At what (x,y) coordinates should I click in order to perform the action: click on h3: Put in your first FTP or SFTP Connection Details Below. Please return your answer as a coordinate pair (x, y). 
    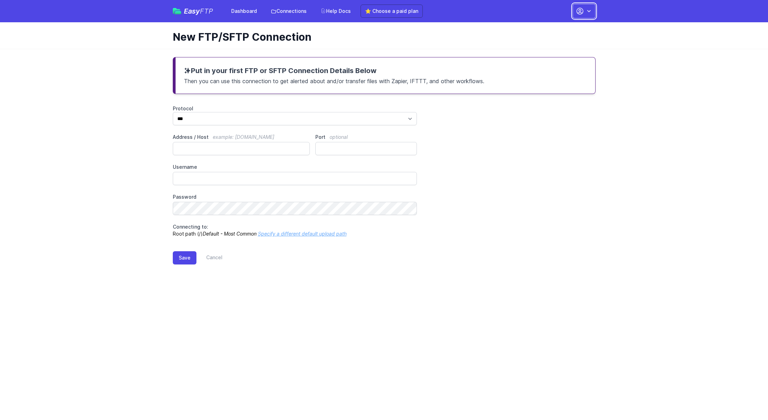
    Looking at the image, I should click on (385, 71).